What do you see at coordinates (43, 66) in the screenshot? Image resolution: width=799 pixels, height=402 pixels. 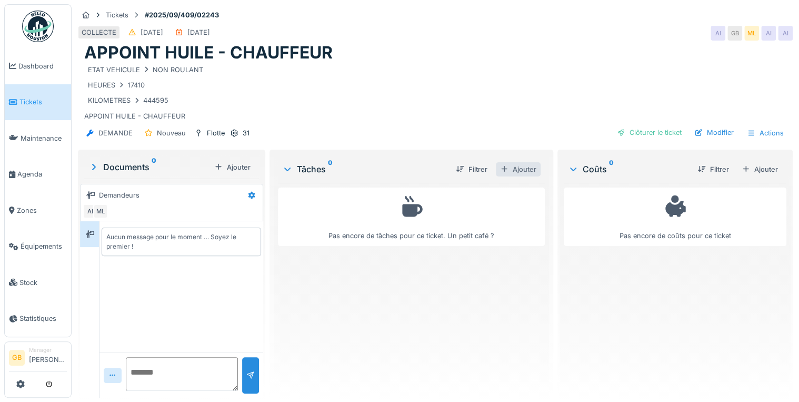 I see `span: Dashboard` at bounding box center [43, 66].